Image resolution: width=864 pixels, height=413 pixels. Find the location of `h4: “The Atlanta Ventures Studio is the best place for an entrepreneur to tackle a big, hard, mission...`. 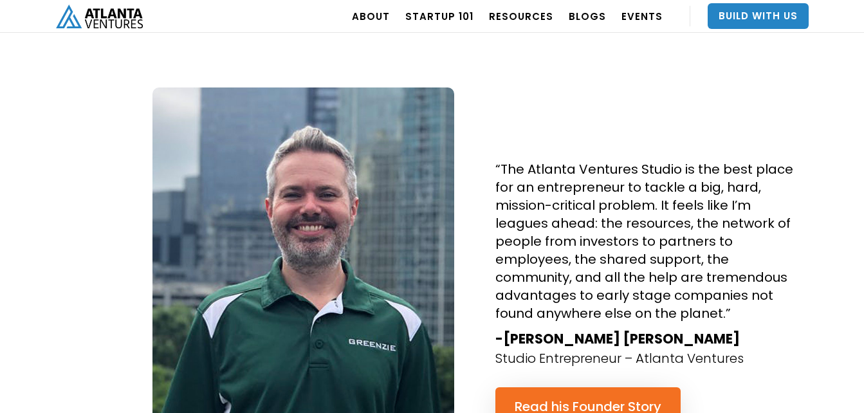

h4: “The Atlanta Ventures Studio is the best place for an entrepreneur to tackle a big, hard, mission... is located at coordinates (646, 241).